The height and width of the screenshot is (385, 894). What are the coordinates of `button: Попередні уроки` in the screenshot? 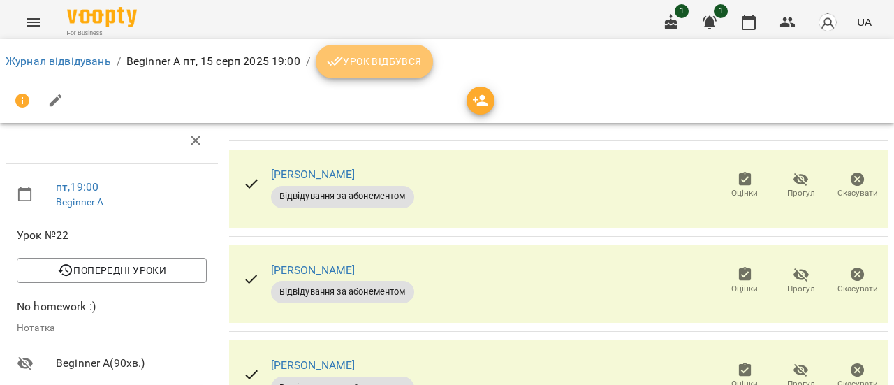 It's located at (112, 270).